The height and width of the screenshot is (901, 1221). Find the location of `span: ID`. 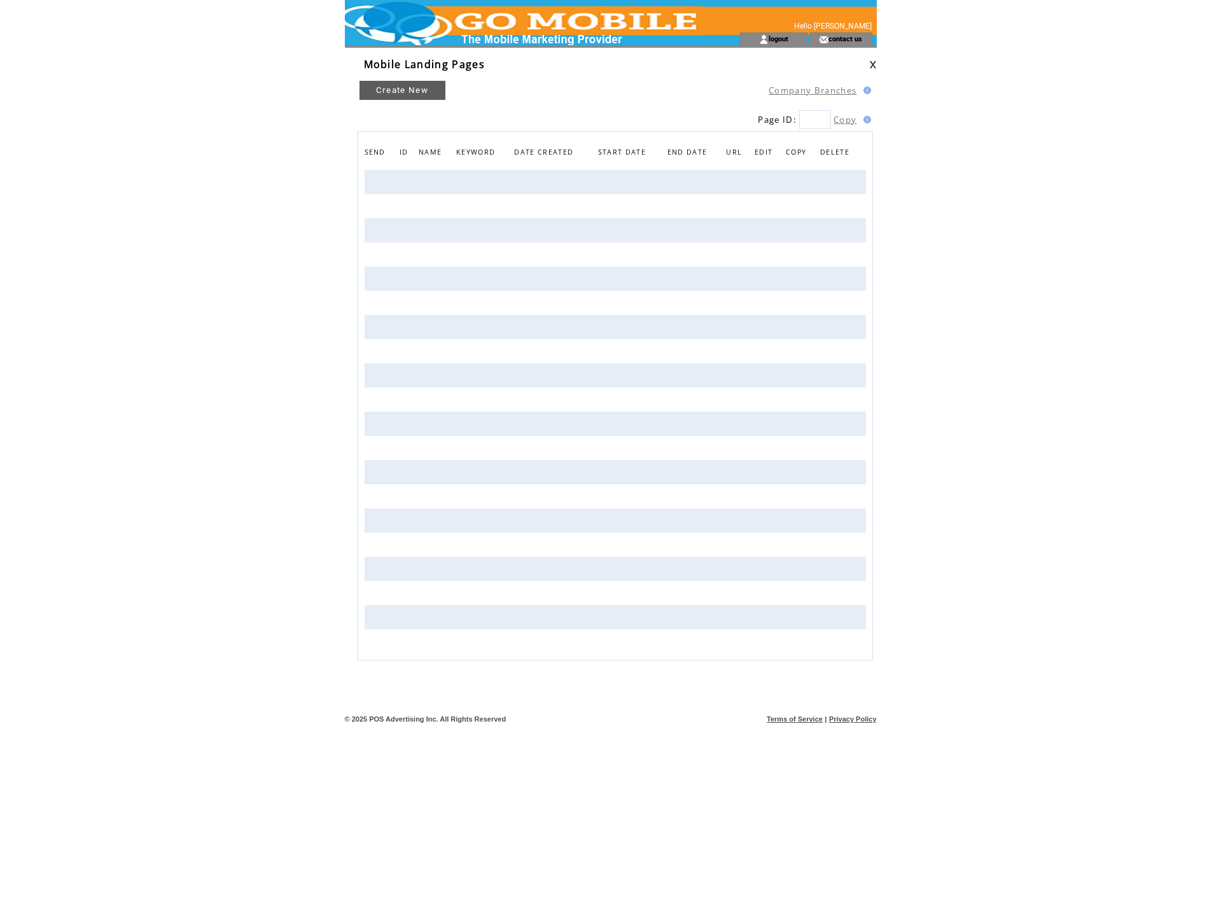

span: ID is located at coordinates (405, 153).